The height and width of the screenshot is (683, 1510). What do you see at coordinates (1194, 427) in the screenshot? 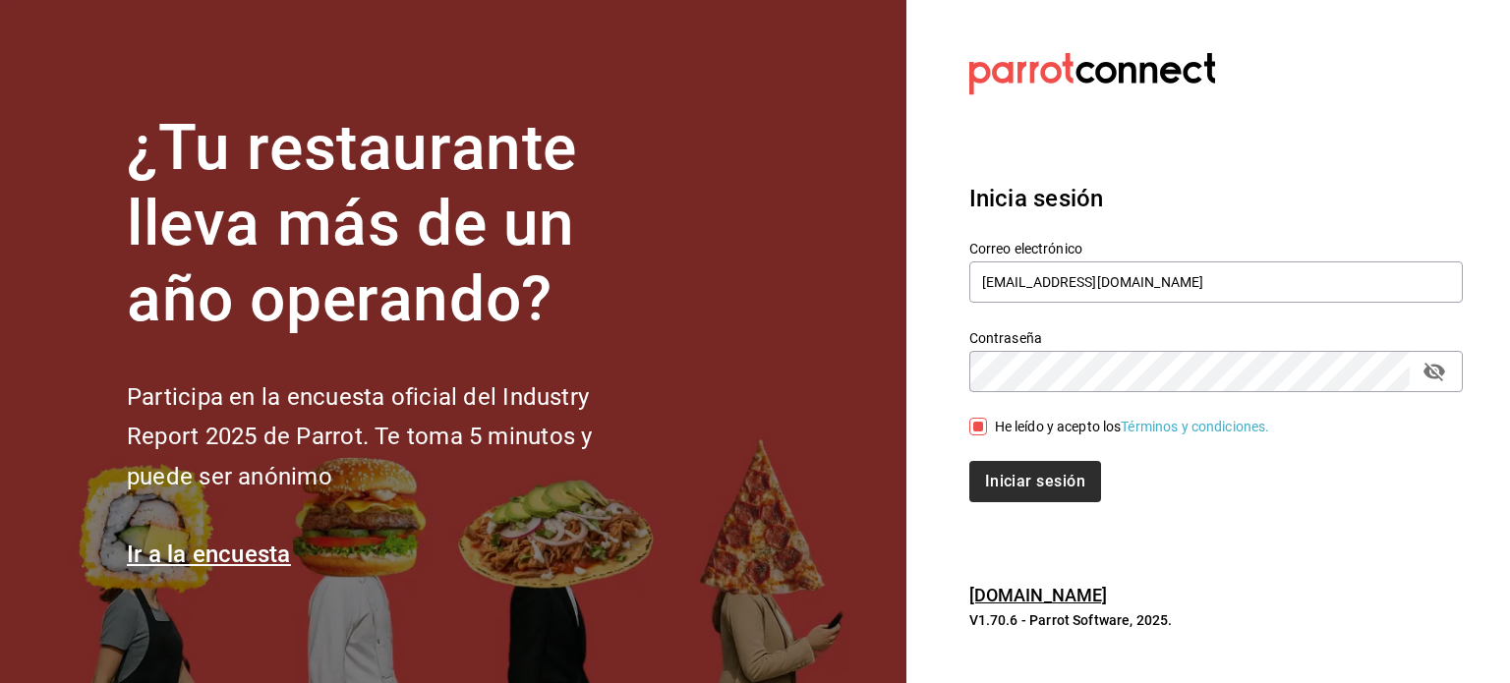
I see `a: Términos y condiciones.` at bounding box center [1194, 427].